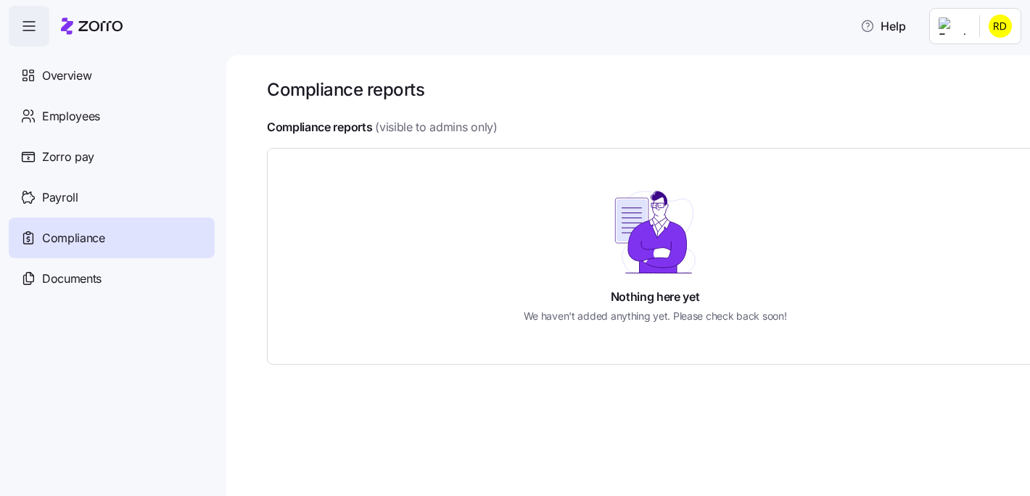 This screenshot has width=1030, height=496. Describe the element at coordinates (112, 116) in the screenshot. I see `a: Employees` at that location.